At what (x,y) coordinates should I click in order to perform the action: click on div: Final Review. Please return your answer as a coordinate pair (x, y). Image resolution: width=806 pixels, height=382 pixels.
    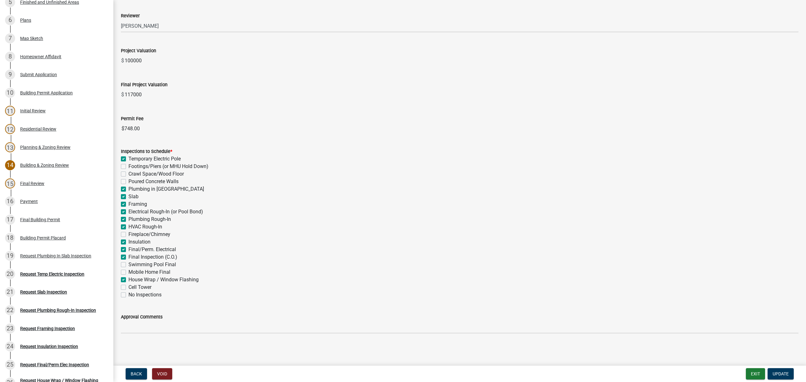
    Looking at the image, I should click on (32, 183).